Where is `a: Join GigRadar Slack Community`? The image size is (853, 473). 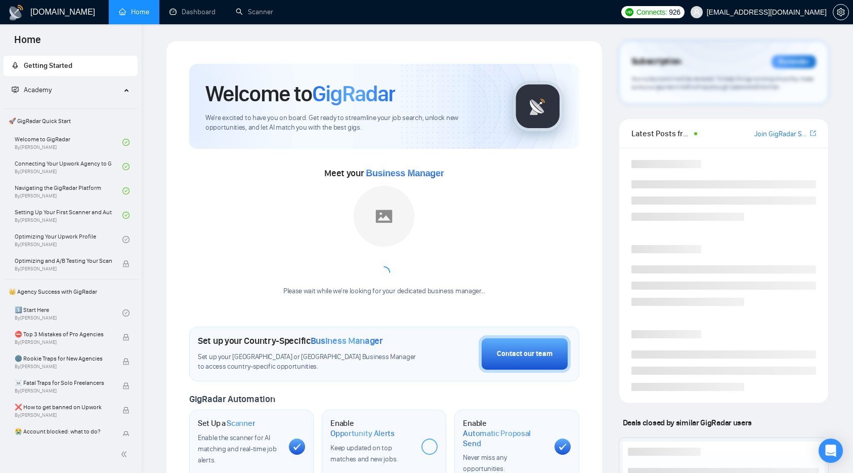
a: Join GigRadar Slack Community is located at coordinates (781, 134).